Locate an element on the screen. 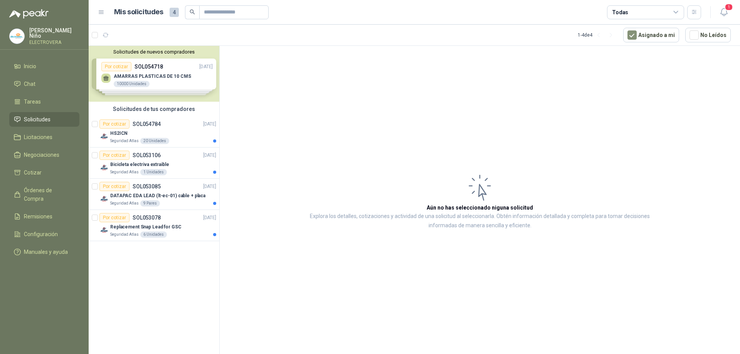  p: Explora los detalles, cotizaciones y actividad de una solicitud al seleccionarla. Obtén informaci... is located at coordinates (480, 221).